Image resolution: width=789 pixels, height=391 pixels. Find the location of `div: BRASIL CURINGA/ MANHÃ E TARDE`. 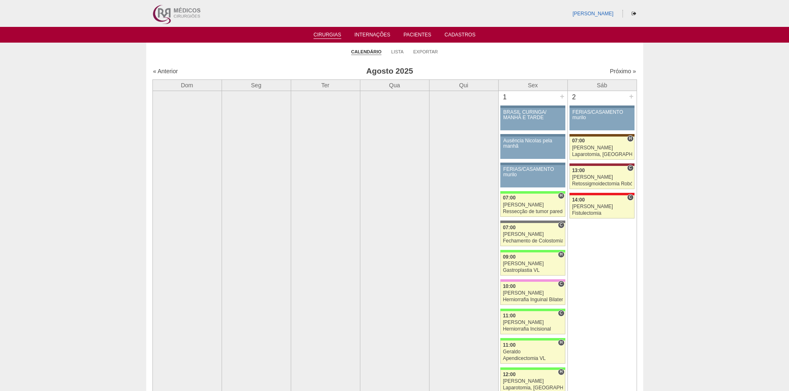

div: BRASIL CURINGA/ MANHÃ E TARDE is located at coordinates (533, 115).